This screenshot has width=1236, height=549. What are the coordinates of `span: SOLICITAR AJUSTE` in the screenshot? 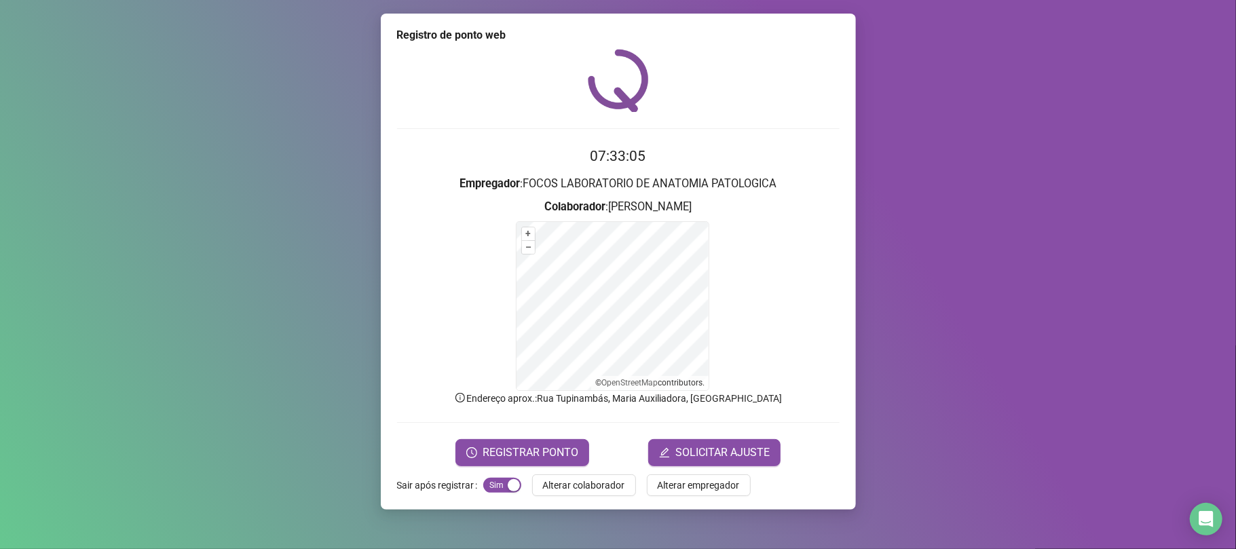 It's located at (722, 453).